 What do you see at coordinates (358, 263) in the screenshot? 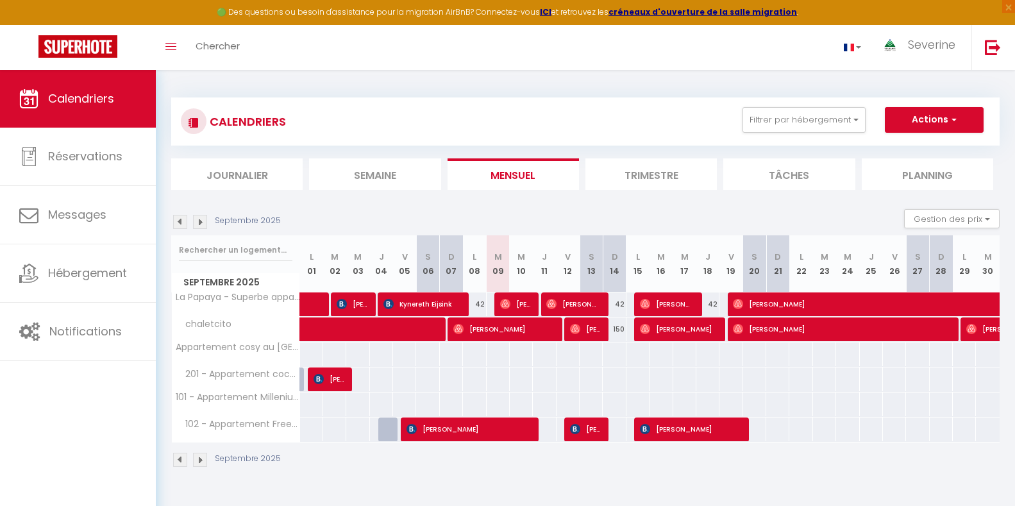
I see `th: 03` at bounding box center [358, 263].